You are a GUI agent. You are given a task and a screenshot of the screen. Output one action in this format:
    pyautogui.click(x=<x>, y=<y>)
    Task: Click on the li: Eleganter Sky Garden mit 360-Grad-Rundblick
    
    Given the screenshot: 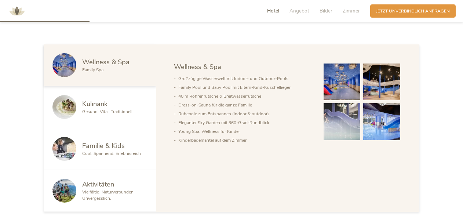 What is the action you would take?
    pyautogui.click(x=245, y=123)
    